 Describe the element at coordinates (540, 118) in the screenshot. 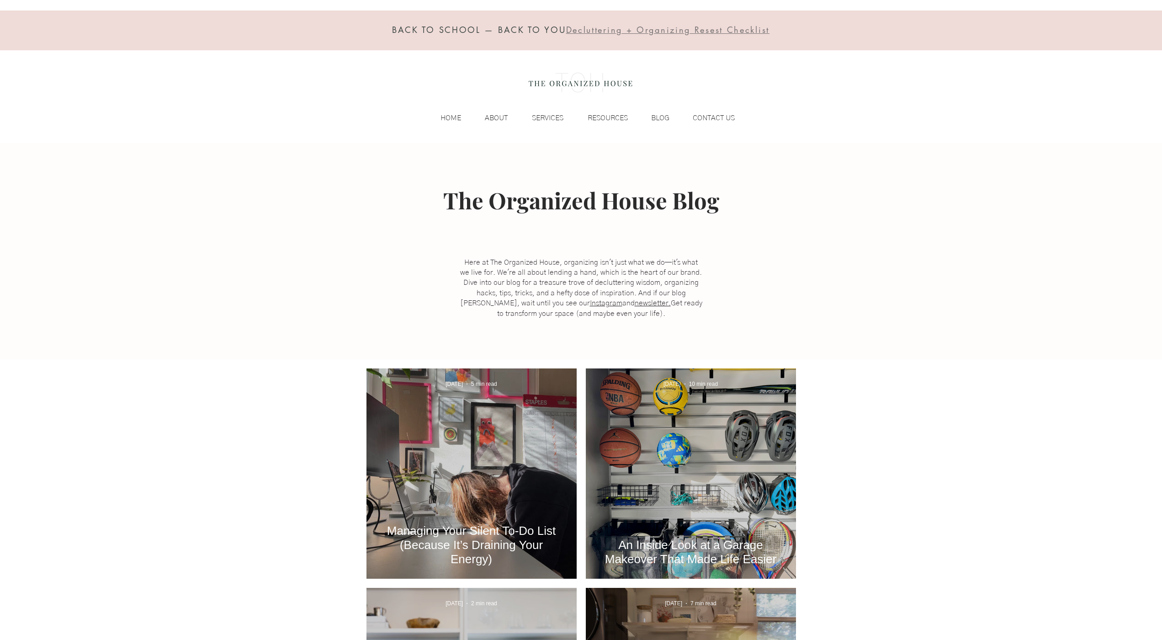

I see `a: SERVICES` at that location.